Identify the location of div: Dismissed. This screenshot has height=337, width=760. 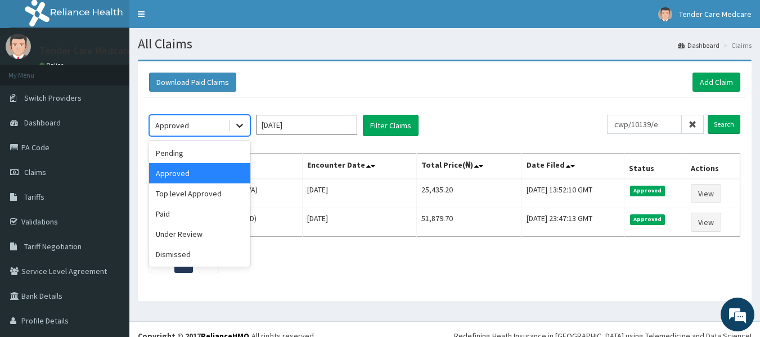
(200, 254).